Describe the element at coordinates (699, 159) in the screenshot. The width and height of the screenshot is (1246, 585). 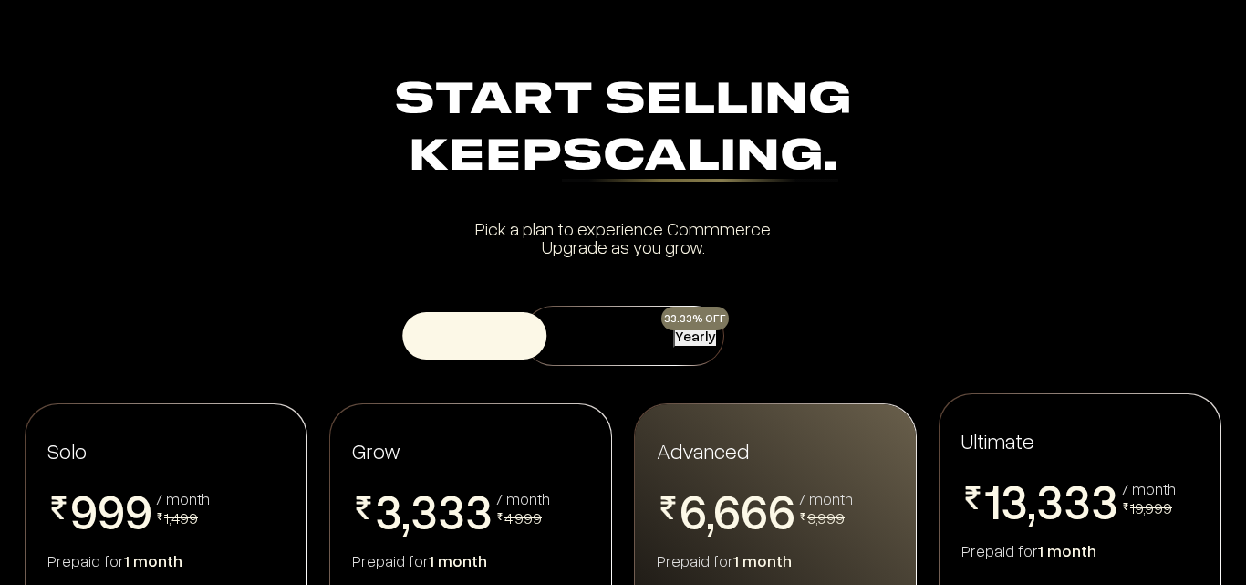
I see `div: Scaling.` at that location.